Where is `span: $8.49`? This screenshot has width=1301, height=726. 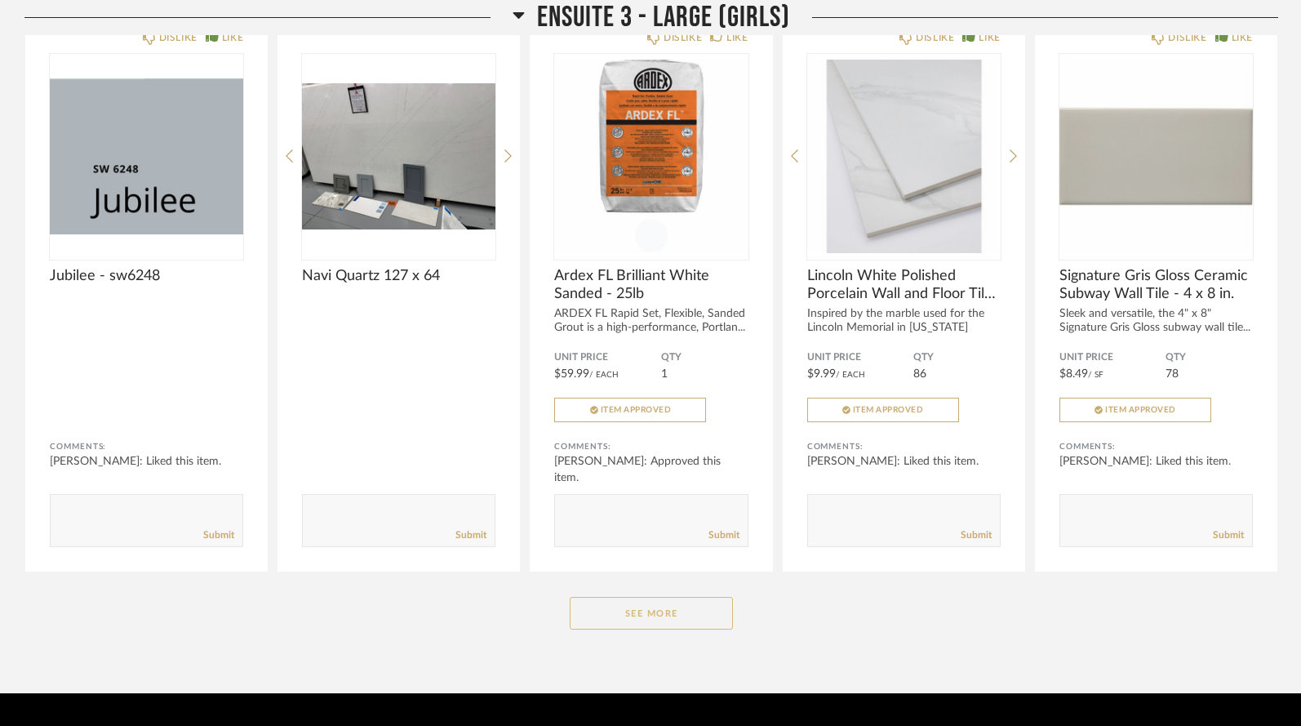 span: $8.49 is located at coordinates (1073, 374).